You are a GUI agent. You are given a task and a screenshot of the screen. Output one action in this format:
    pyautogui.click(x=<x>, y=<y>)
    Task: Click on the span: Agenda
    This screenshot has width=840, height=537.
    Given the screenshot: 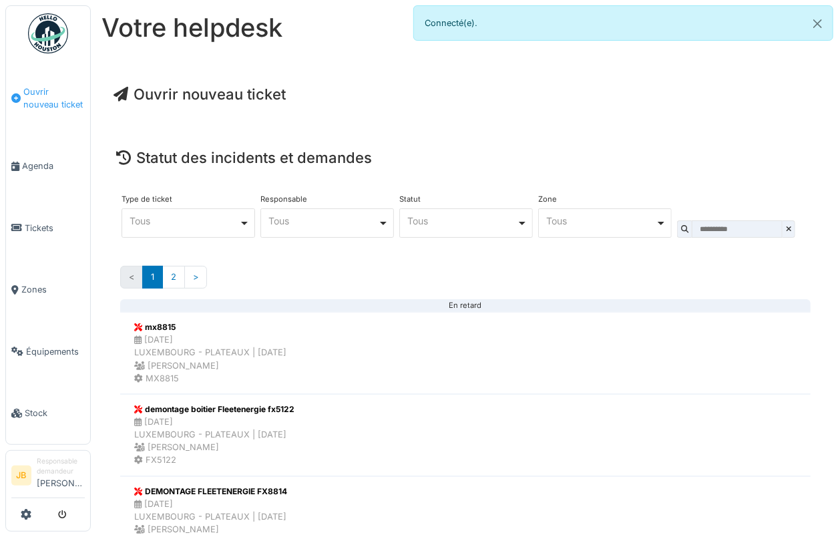 What is the action you would take?
    pyautogui.click(x=53, y=166)
    